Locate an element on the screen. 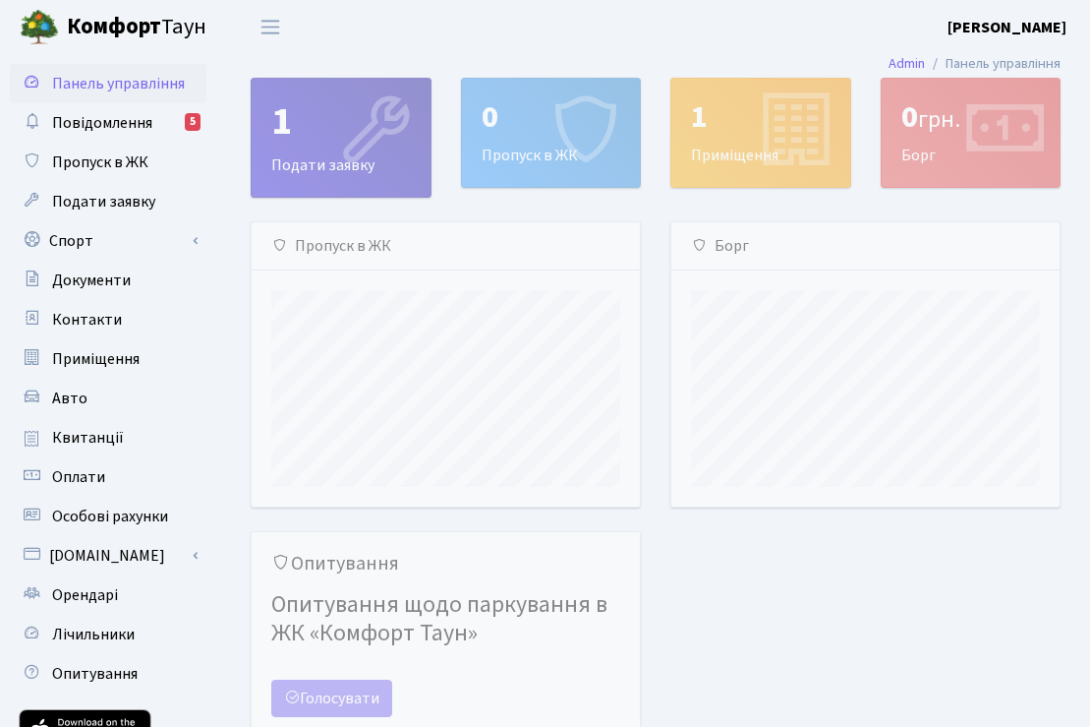  span: Приміщення is located at coordinates (95, 359).